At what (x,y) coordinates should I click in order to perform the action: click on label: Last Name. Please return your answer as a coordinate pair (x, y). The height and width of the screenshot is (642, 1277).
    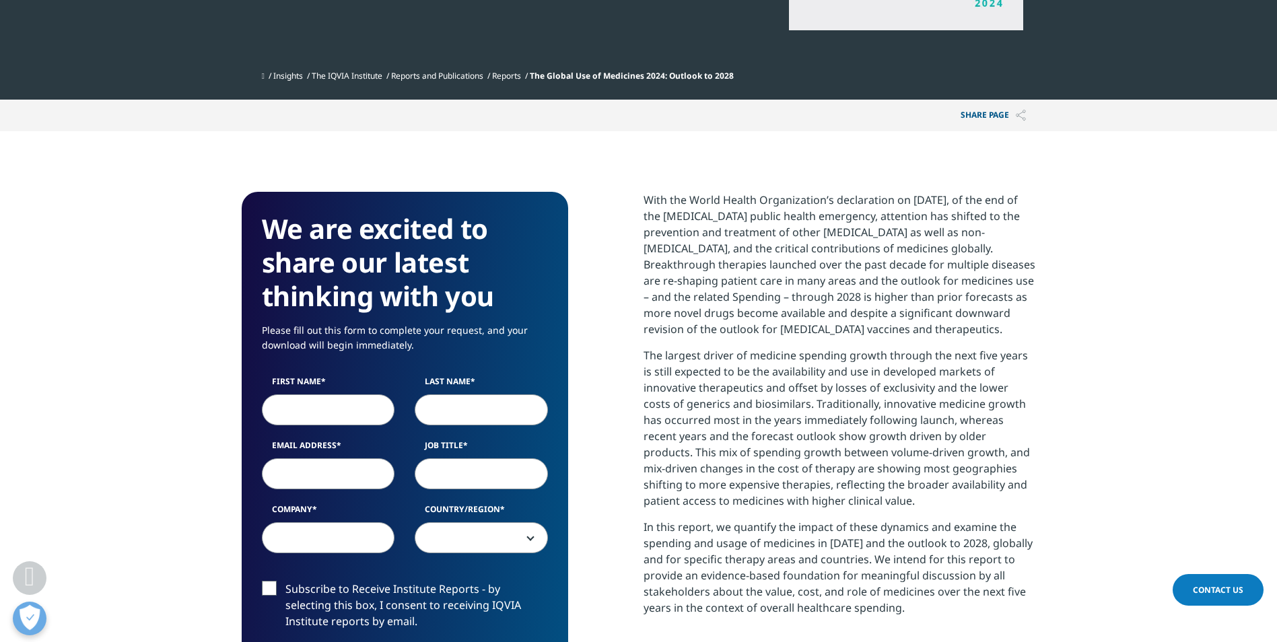
    Looking at the image, I should click on (481, 385).